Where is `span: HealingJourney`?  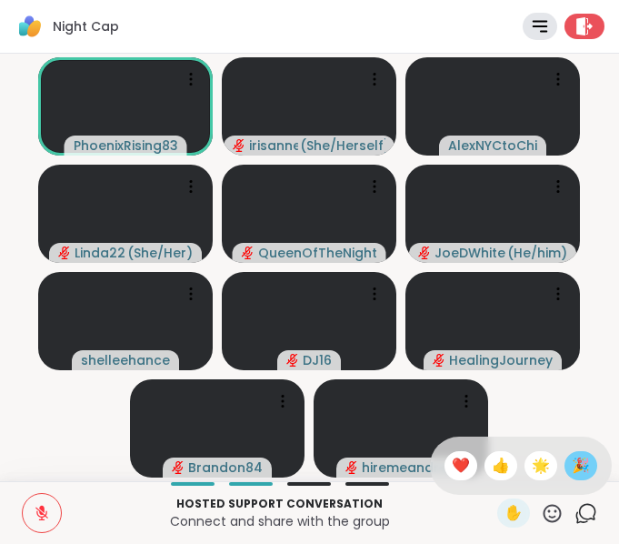
span: HealingJourney is located at coordinates (501, 360).